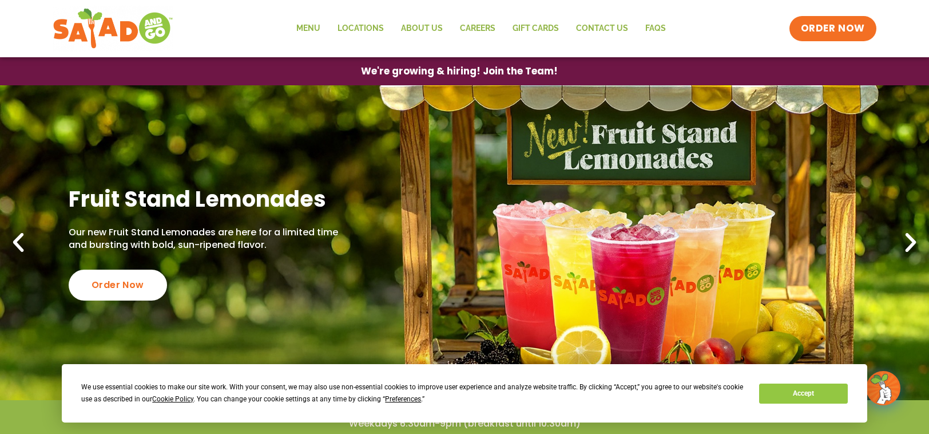  I want to click on a: We're growing & hiring! Join the Team!, so click(459, 71).